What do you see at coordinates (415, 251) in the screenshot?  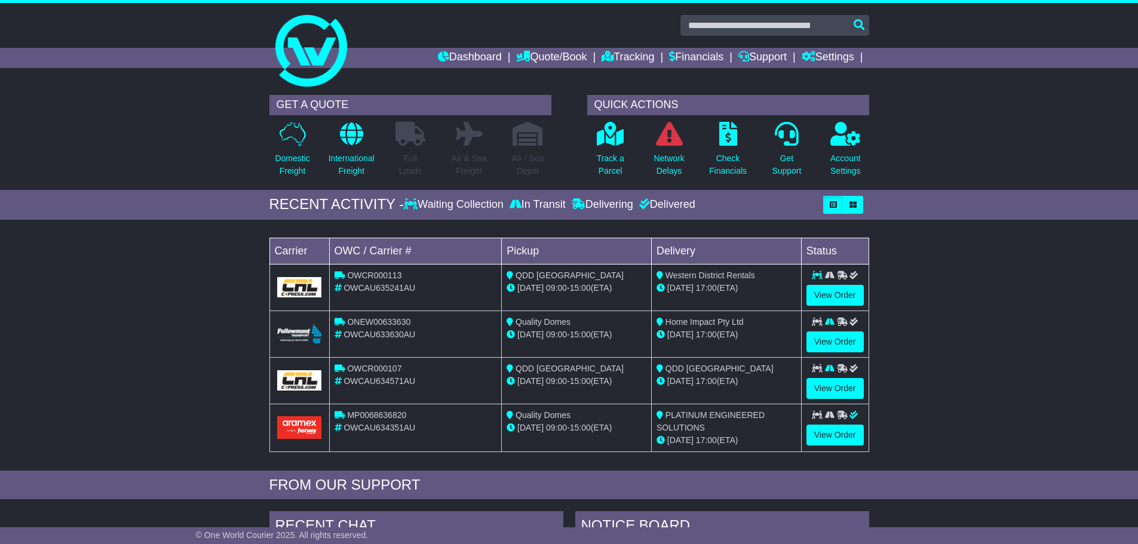 I see `td: OWC / Carrier #` at bounding box center [415, 251].